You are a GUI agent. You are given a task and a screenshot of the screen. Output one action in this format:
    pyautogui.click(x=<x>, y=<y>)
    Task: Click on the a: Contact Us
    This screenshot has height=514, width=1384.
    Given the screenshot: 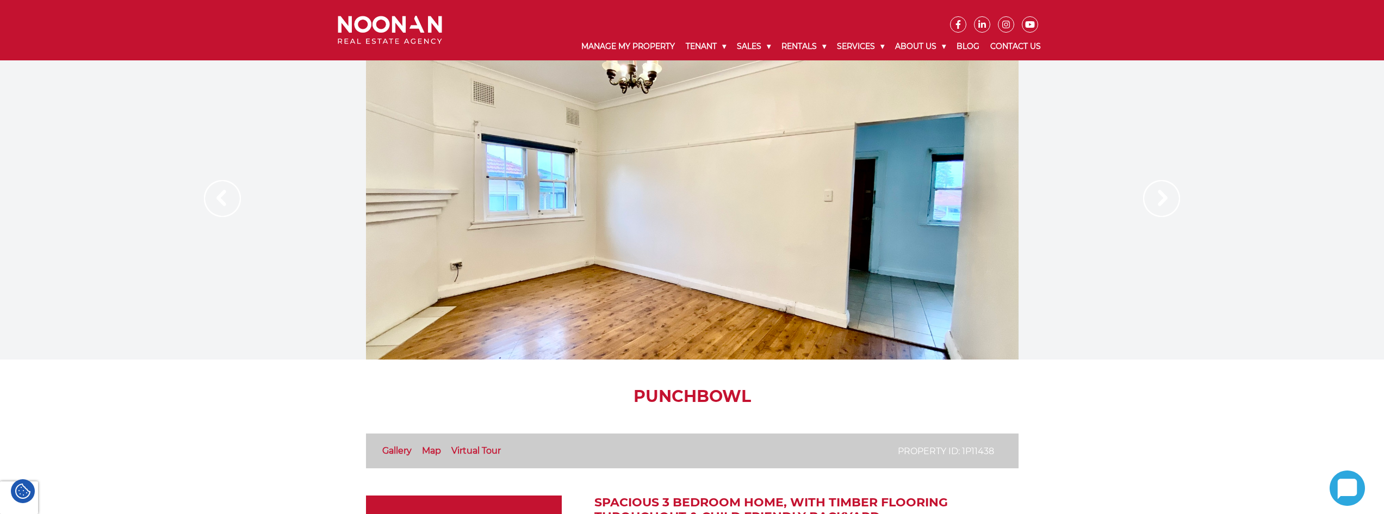 What is the action you would take?
    pyautogui.click(x=1015, y=46)
    